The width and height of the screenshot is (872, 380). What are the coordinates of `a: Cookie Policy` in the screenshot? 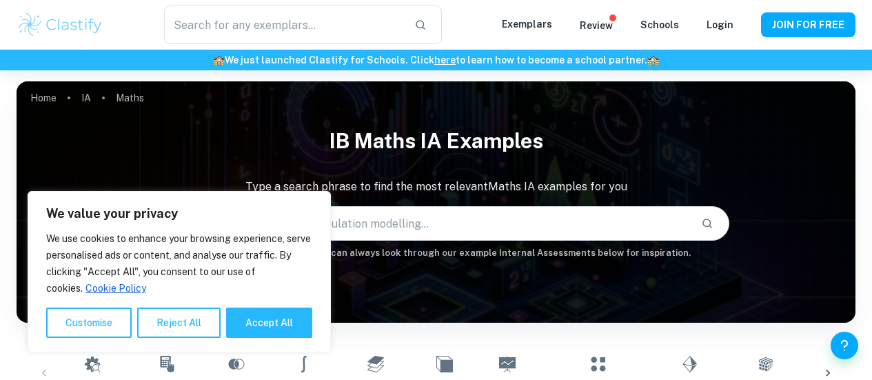 It's located at (116, 288).